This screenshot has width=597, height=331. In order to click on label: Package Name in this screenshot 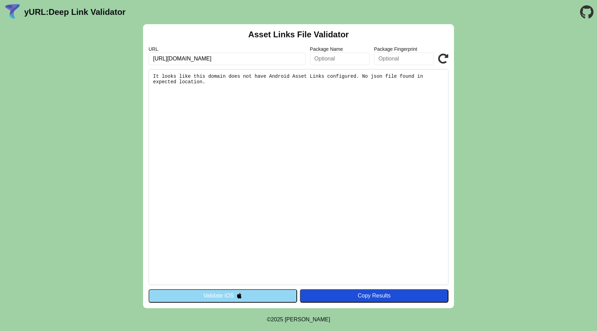, I will do `click(340, 49)`.